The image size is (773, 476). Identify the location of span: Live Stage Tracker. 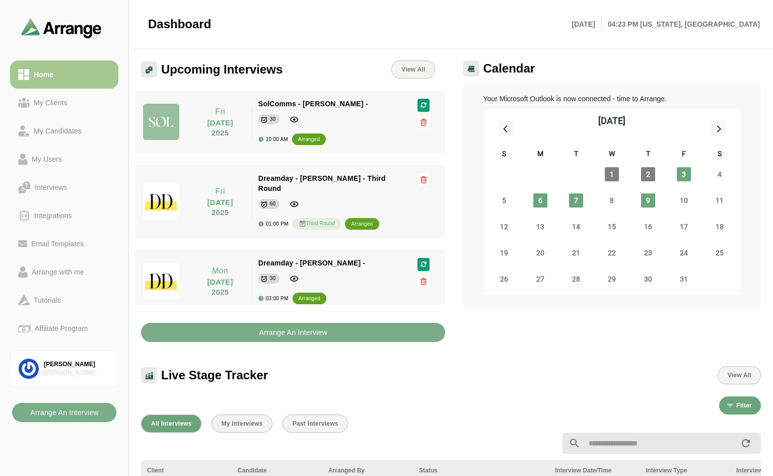
(214, 375).